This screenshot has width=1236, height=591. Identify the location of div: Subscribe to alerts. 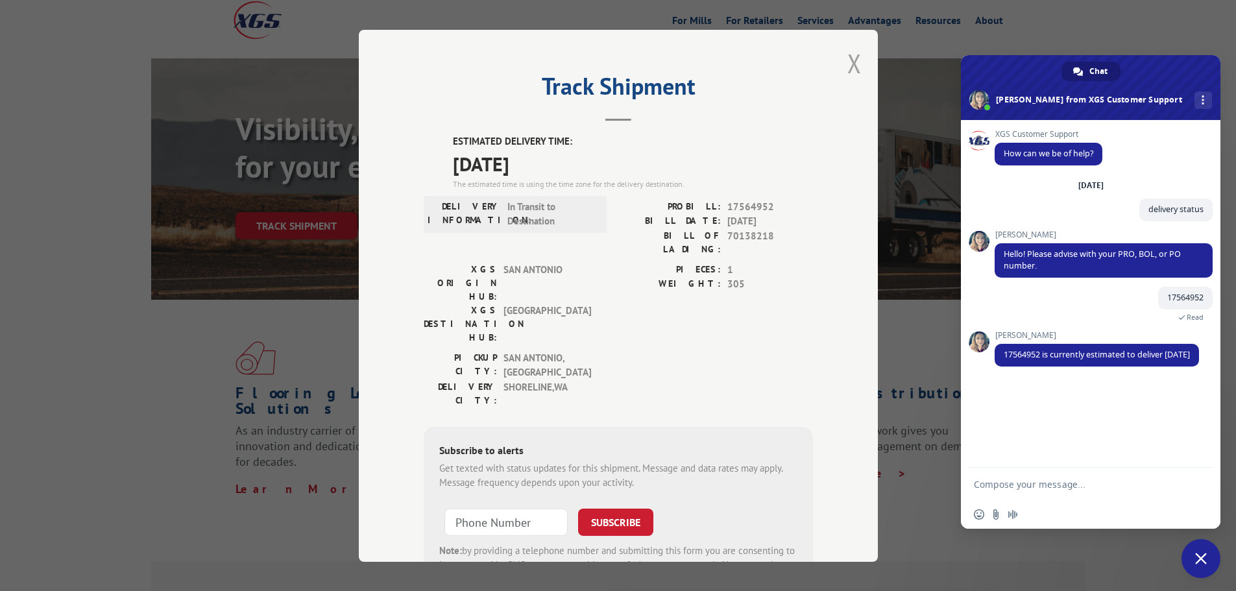
(618, 451).